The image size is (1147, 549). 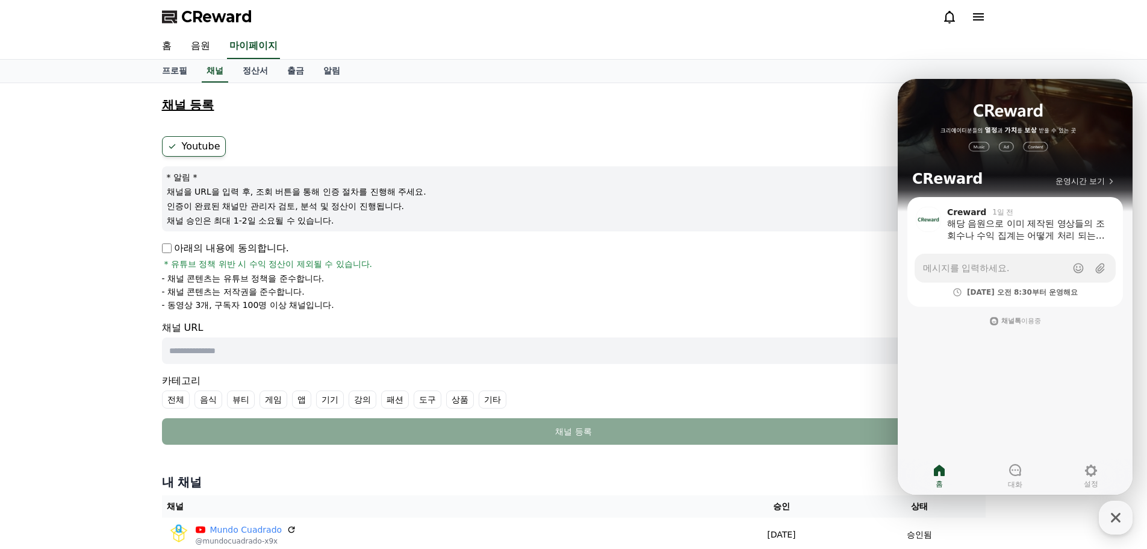 I want to click on label: 앱, so click(x=302, y=399).